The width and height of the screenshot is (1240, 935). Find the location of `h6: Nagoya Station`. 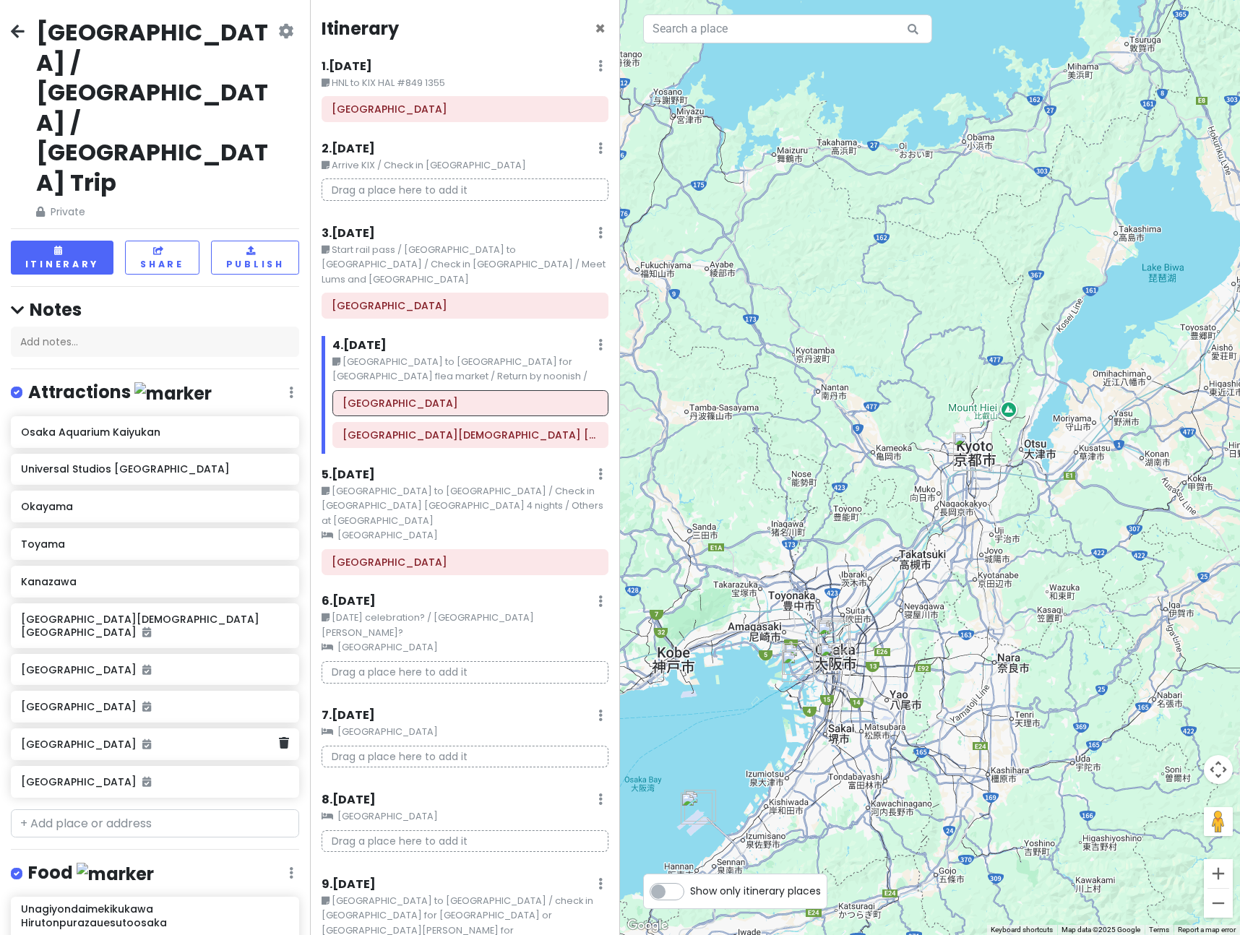

h6: Nagoya Station is located at coordinates (465, 306).